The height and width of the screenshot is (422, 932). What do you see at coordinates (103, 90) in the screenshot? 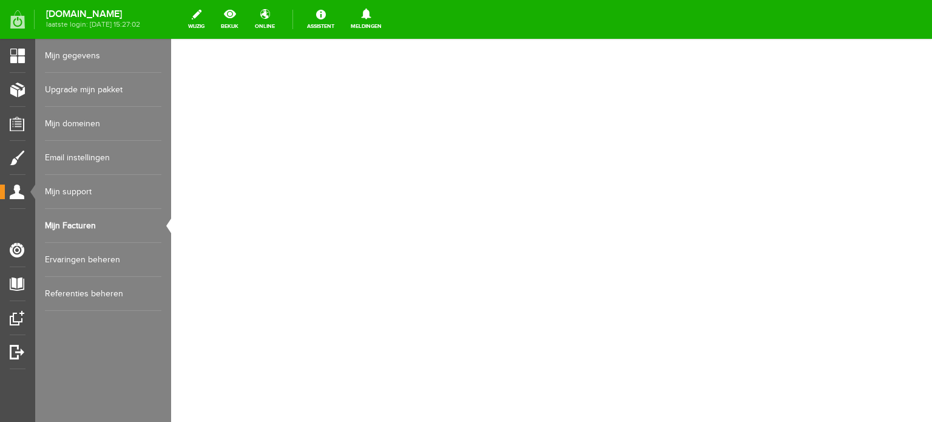
I see `a: Upgrade mijn pakket` at bounding box center [103, 90].